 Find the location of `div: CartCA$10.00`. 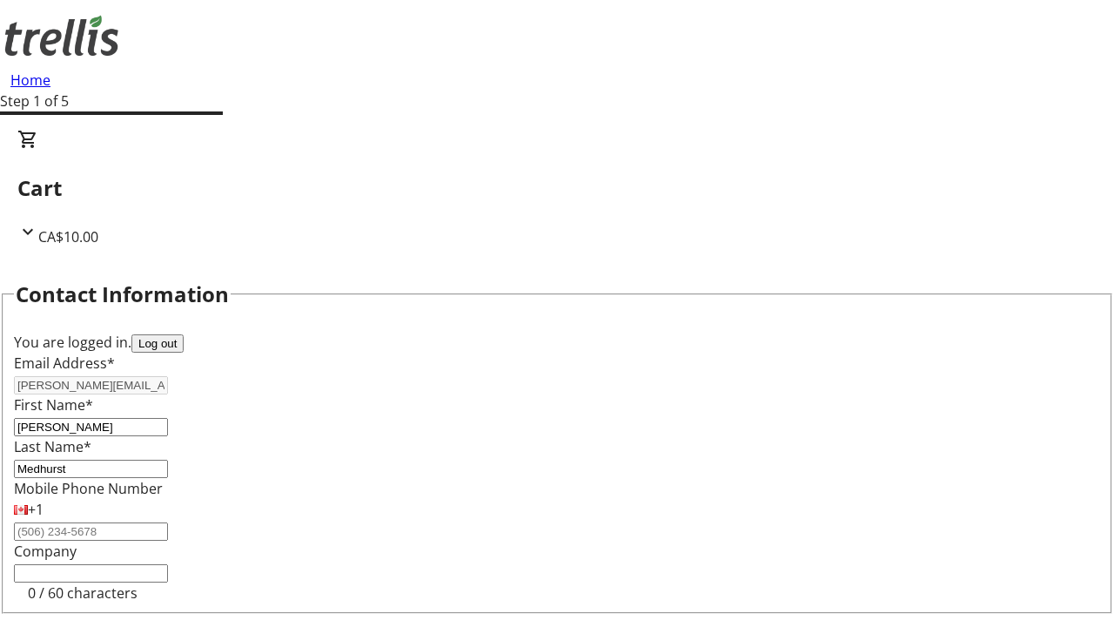

div: CartCA$10.00 is located at coordinates (557, 188).